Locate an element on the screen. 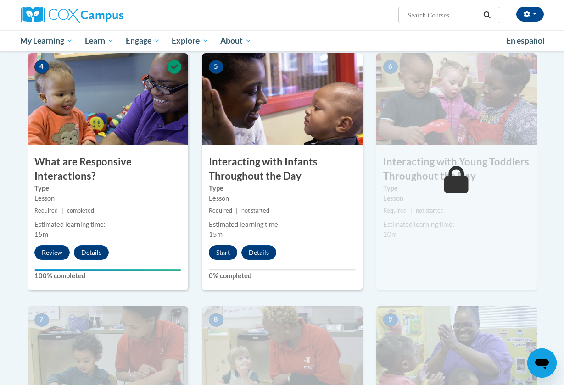  a: Explore is located at coordinates (190, 41).